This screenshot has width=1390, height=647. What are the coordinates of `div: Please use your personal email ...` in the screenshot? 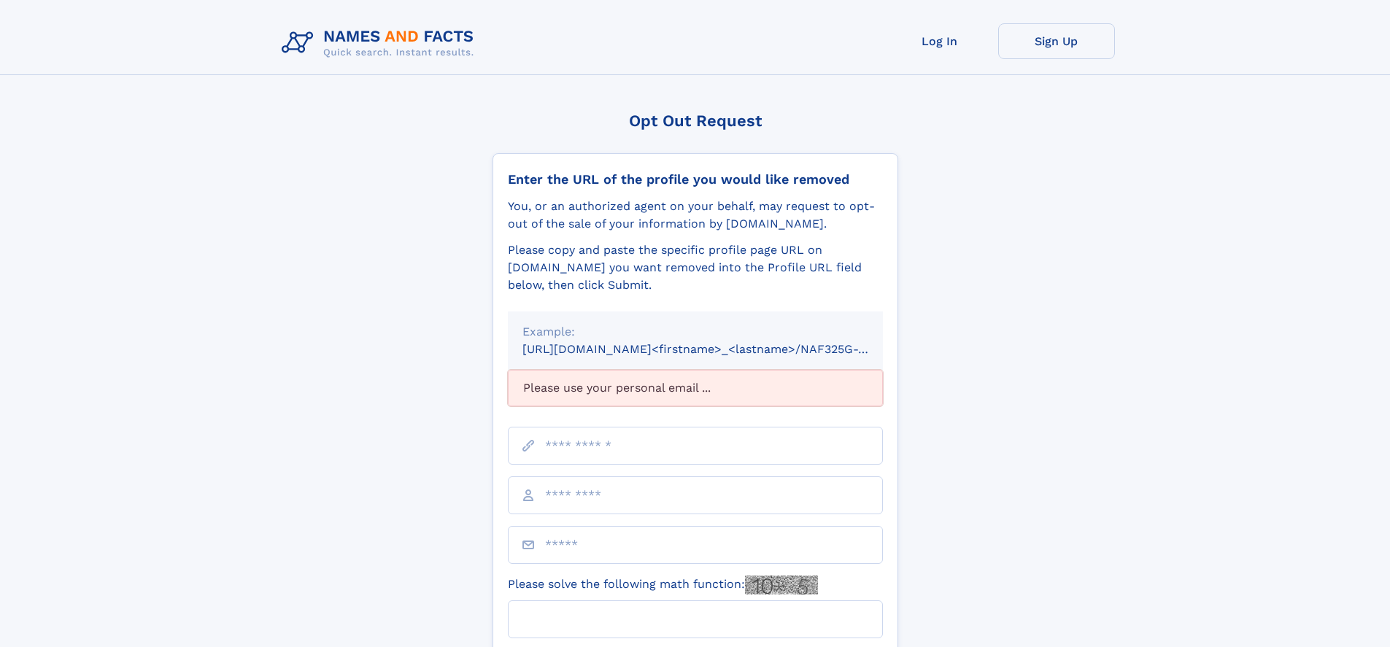 It's located at (695, 388).